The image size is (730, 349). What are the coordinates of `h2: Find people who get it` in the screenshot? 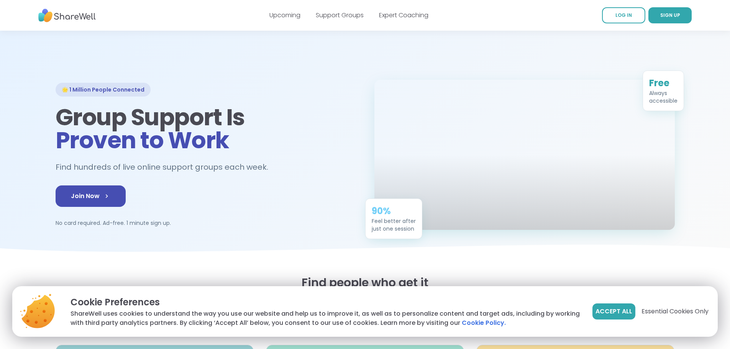 It's located at (365, 283).